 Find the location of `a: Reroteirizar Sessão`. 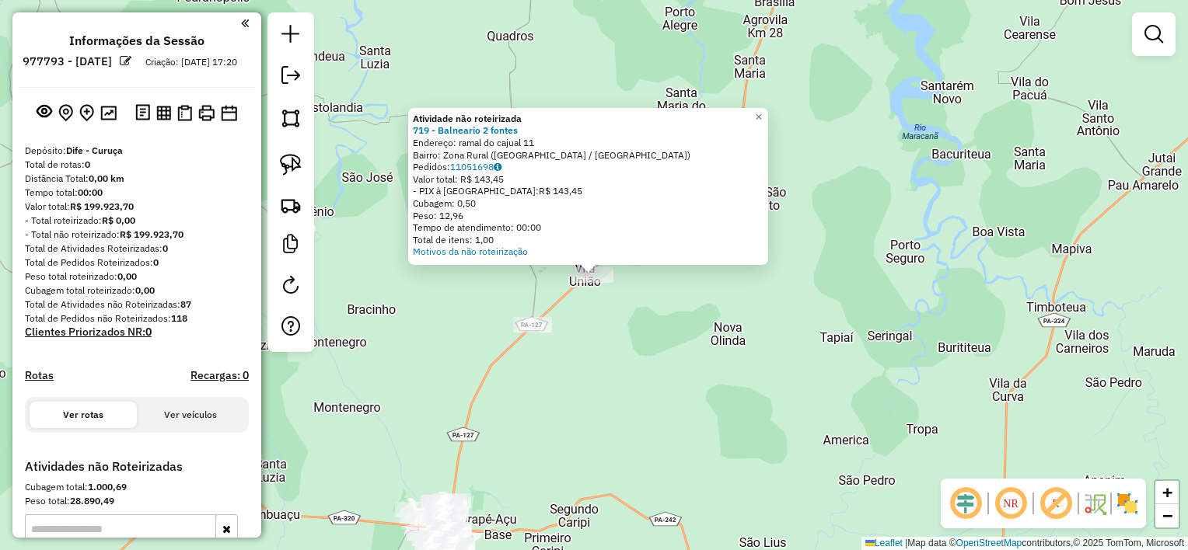

a: Reroteirizar Sessão is located at coordinates (291, 287).